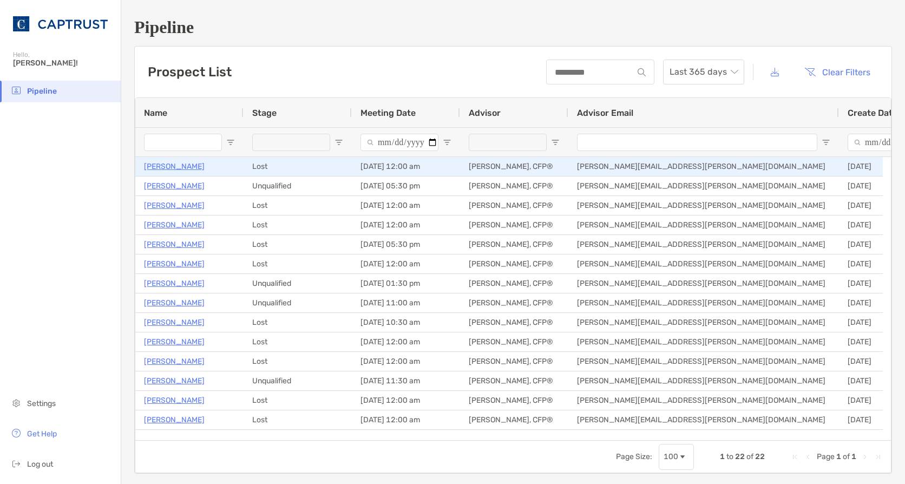 This screenshot has height=484, width=905. Describe the element at coordinates (873, 113) in the screenshot. I see `span: Create Date` at that location.